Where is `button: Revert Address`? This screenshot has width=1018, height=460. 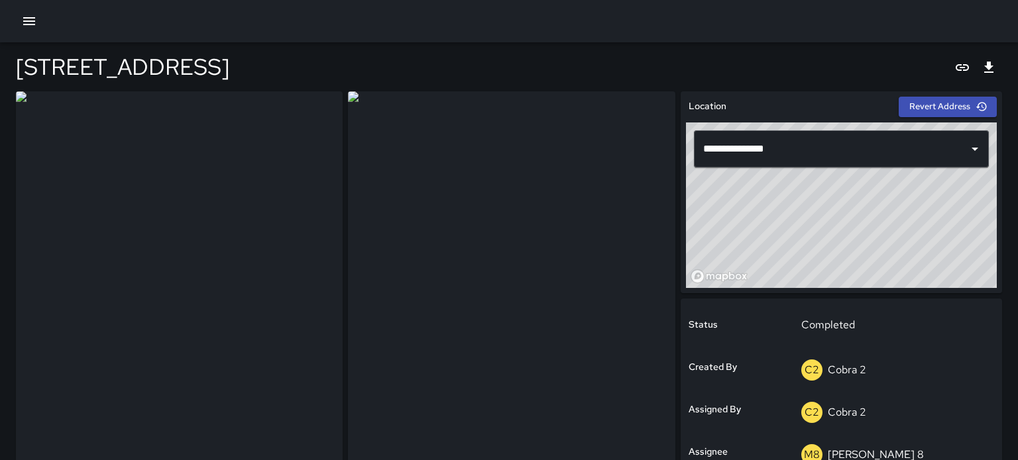
button: Revert Address is located at coordinates (947, 107).